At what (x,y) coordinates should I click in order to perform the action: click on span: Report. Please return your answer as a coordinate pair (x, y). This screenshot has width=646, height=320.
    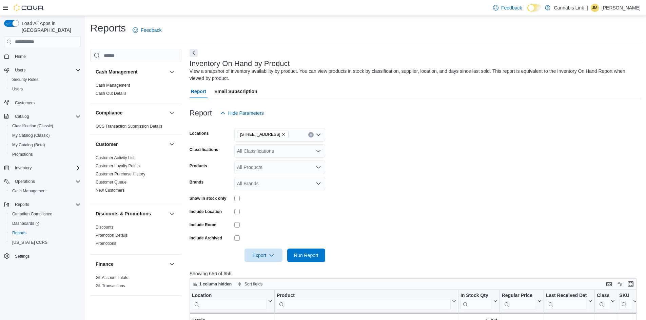
    Looking at the image, I should click on (198, 92).